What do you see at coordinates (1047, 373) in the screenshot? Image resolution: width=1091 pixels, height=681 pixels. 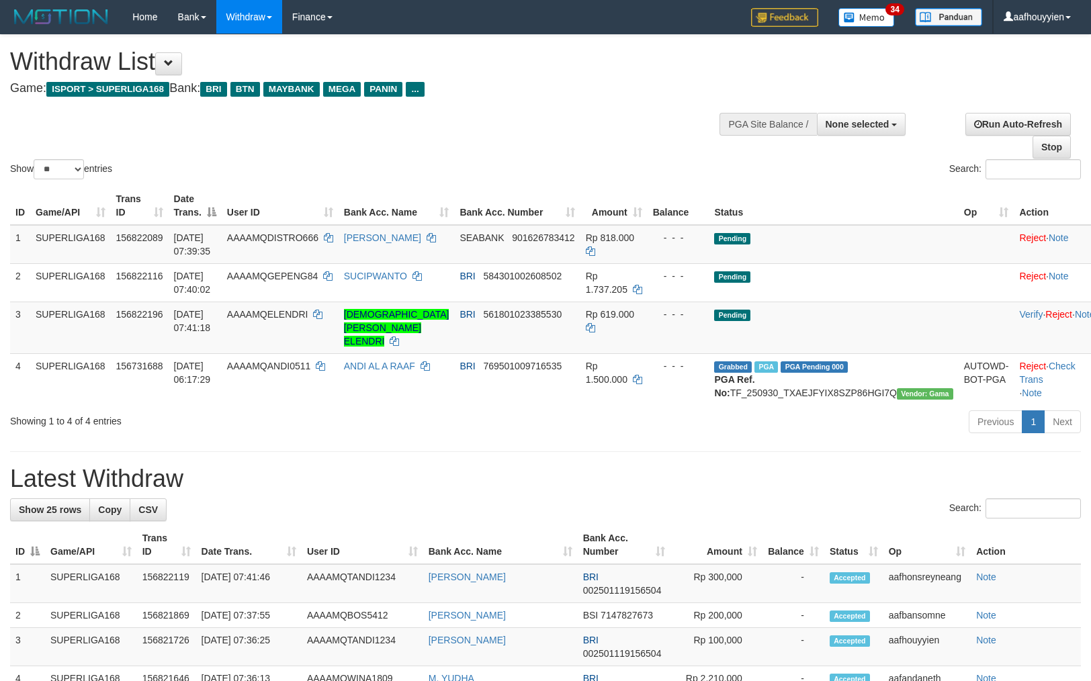 I see `a: Check Trans` at bounding box center [1047, 373].